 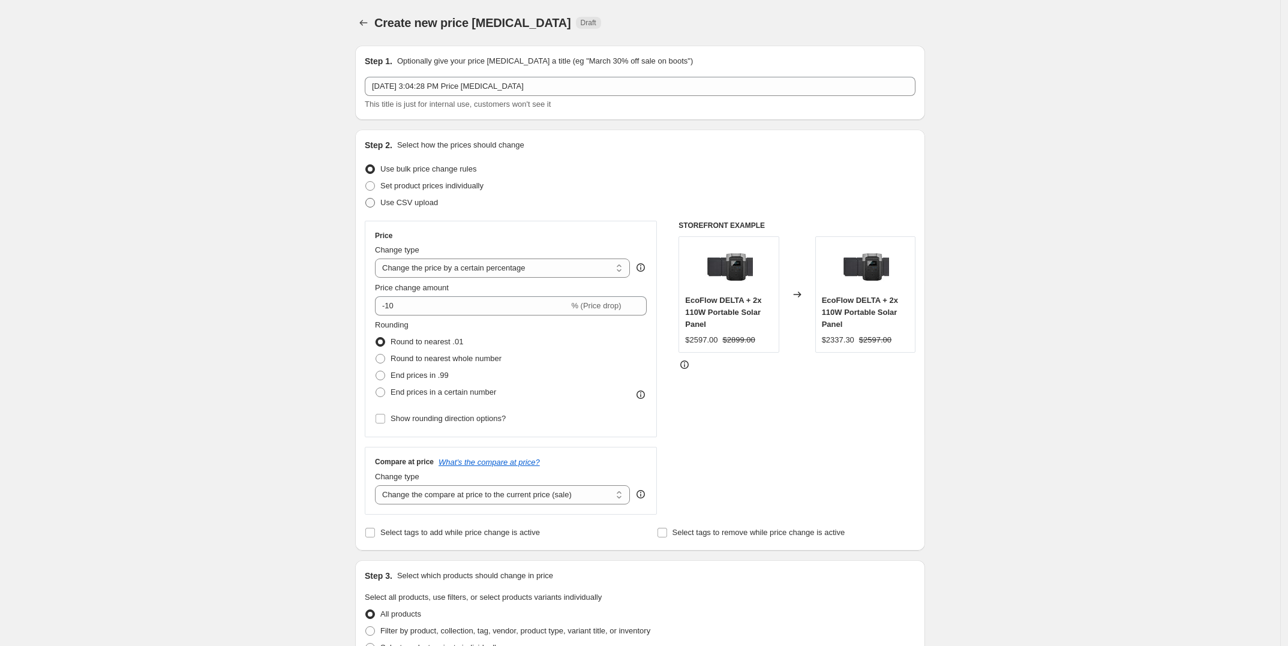 What do you see at coordinates (875, 340) in the screenshot?
I see `strike: $2597.00` at bounding box center [875, 340].